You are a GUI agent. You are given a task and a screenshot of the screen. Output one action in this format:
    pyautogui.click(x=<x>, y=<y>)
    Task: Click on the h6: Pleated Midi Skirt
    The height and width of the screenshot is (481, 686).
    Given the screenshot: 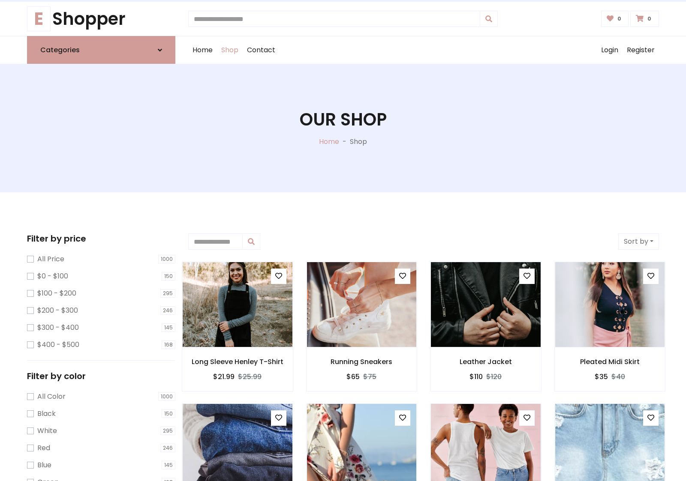 What is the action you would take?
    pyautogui.click(x=610, y=362)
    